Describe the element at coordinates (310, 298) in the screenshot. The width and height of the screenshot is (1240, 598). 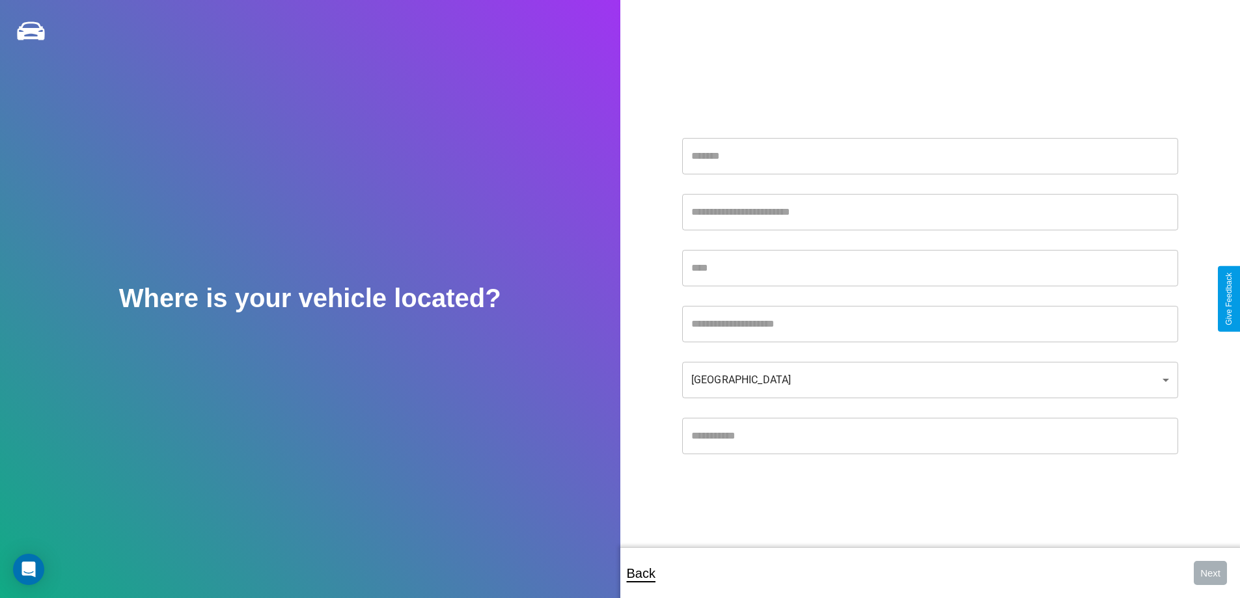
I see `h2: Where is your vehicle located?` at that location.